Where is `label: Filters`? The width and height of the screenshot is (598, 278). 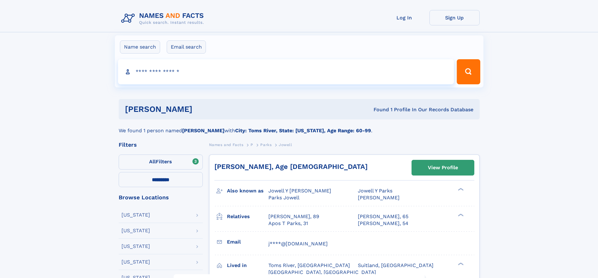
label: Filters is located at coordinates (161, 162).